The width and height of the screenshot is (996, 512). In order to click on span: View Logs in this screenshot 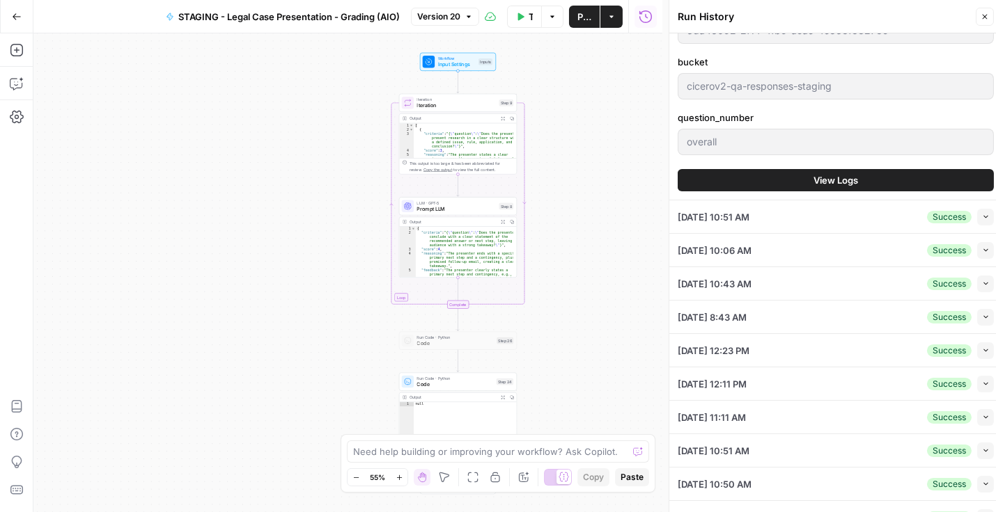, I will do `click(835, 180)`.